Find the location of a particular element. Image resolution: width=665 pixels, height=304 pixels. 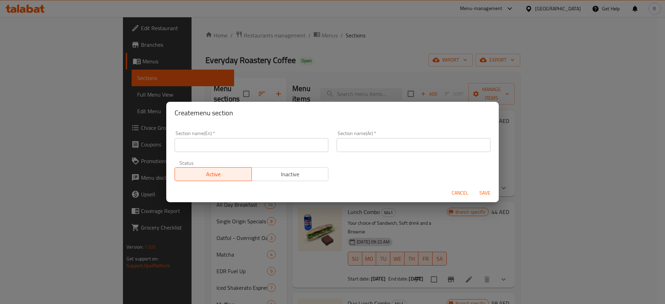

span: Active is located at coordinates (213, 174).